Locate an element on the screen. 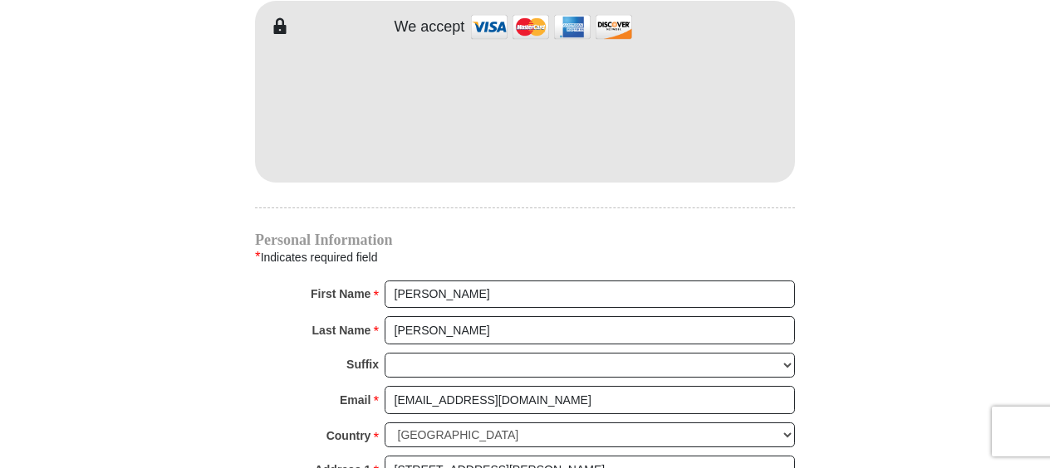 This screenshot has width=1050, height=468. strong: Country is located at coordinates (349, 436).